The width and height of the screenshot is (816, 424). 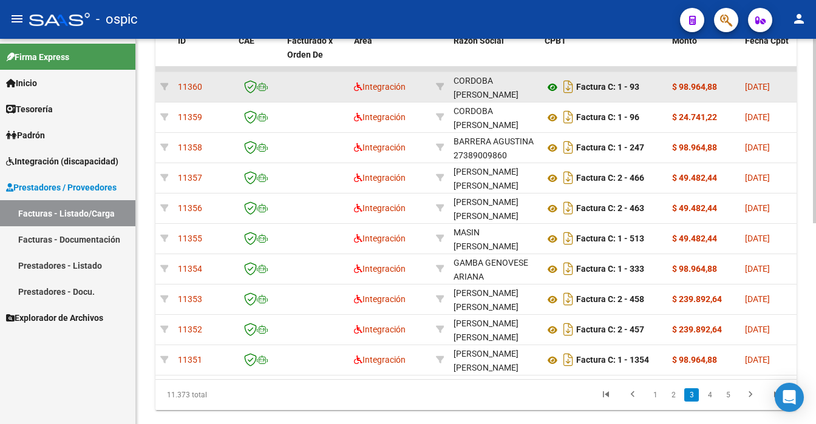 What do you see at coordinates (55, 318) in the screenshot?
I see `span: Explorador de Archivos` at bounding box center [55, 318].